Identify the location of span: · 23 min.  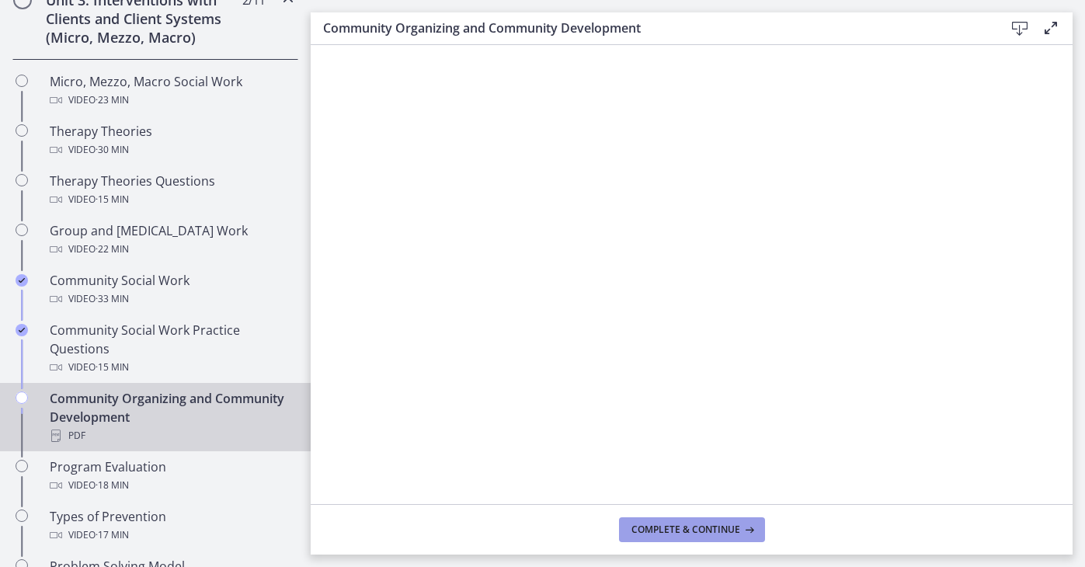
(112, 100).